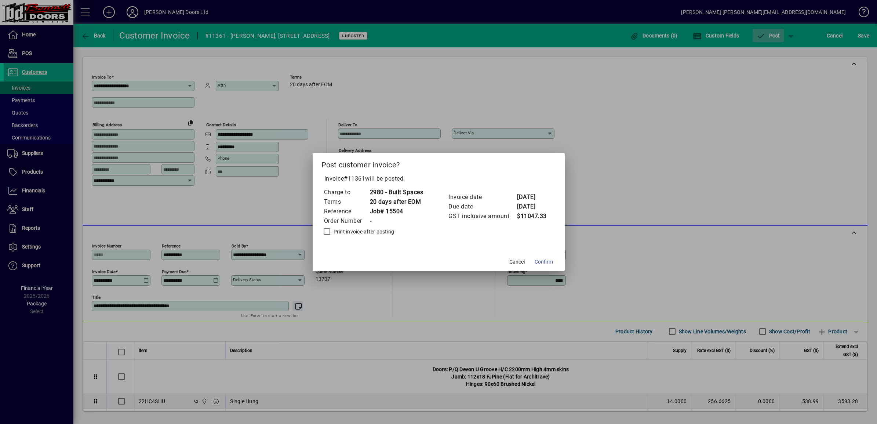 The image size is (877, 424). What do you see at coordinates (346, 221) in the screenshot?
I see `td: Order Number` at bounding box center [346, 221].